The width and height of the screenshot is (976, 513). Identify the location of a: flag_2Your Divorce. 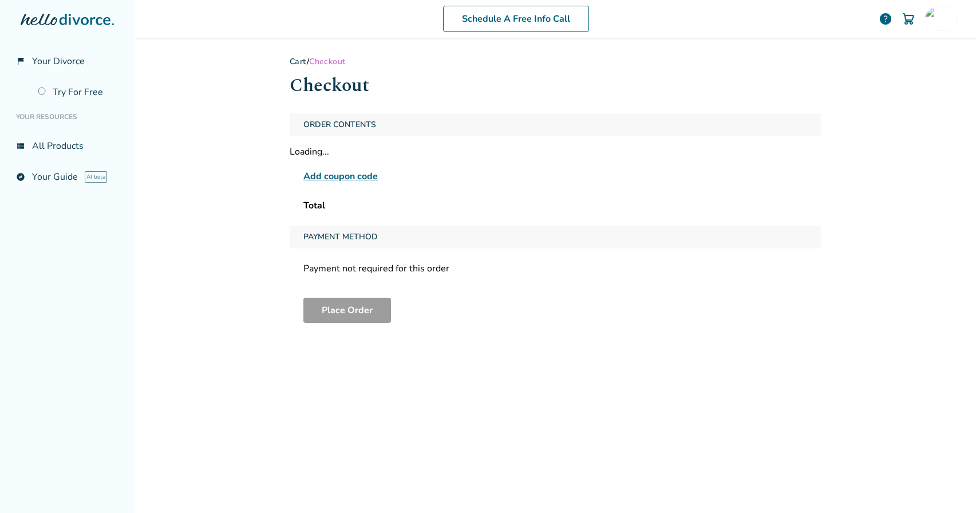
(67, 61).